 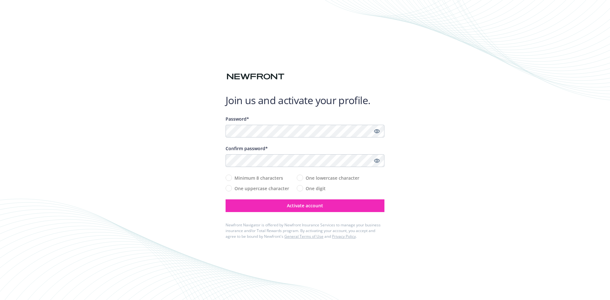 What do you see at coordinates (305, 206) in the screenshot?
I see `button: Activate account` at bounding box center [305, 206].